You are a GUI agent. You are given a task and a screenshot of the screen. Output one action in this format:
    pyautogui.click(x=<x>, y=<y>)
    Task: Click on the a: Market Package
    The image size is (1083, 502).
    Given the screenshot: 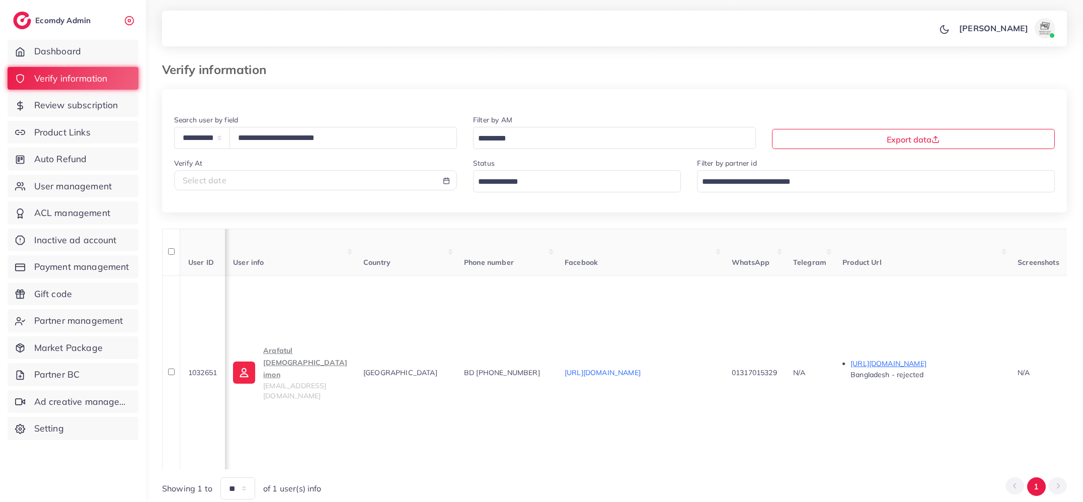 What is the action you would take?
    pyautogui.click(x=73, y=348)
    